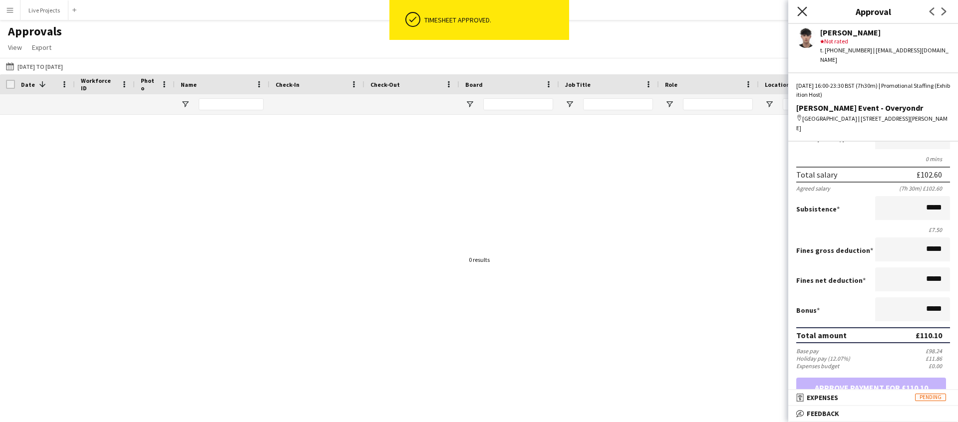 Image resolution: width=958 pixels, height=422 pixels. Describe the element at coordinates (823, 358) in the screenshot. I see `div: Holiday pay (12.07%)` at that location.